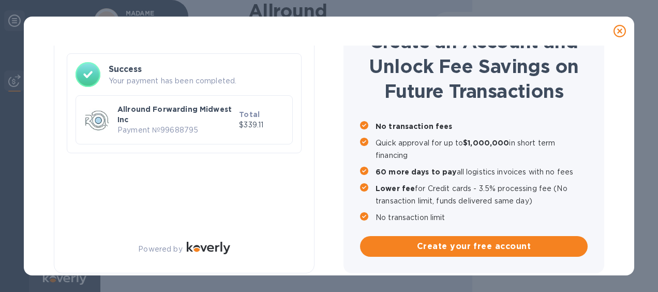 This screenshot has width=658, height=292. What do you see at coordinates (486, 143) in the screenshot?
I see `b: $1,000,000` at bounding box center [486, 143].